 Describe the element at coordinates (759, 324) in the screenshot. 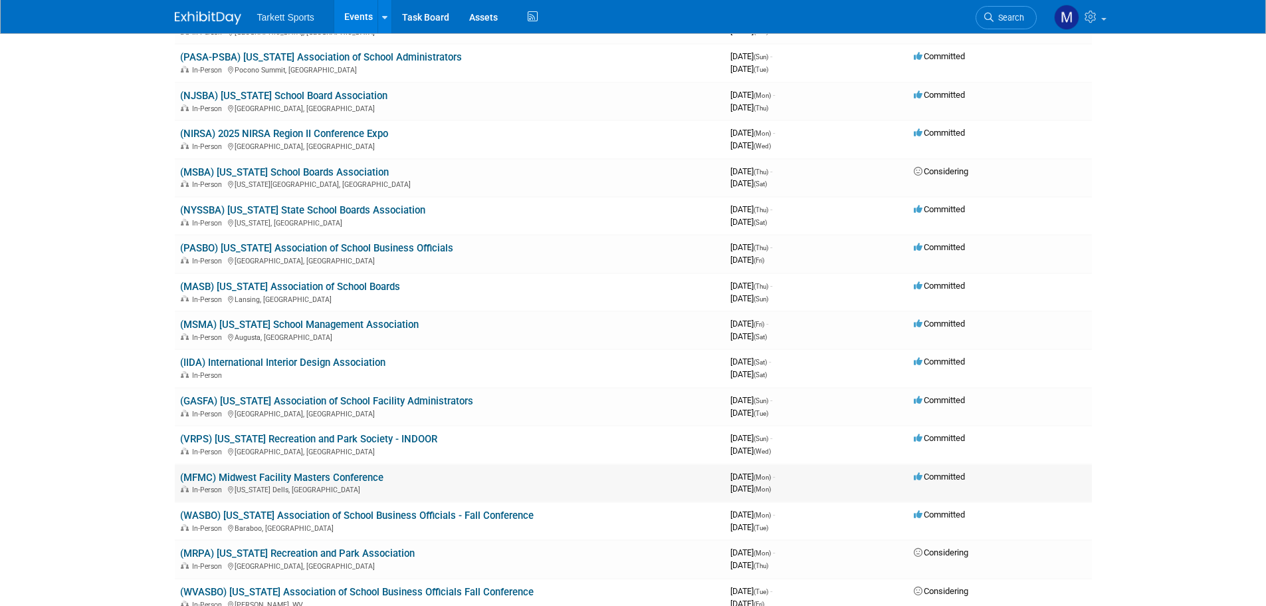

I see `span: (Fri)` at that location.